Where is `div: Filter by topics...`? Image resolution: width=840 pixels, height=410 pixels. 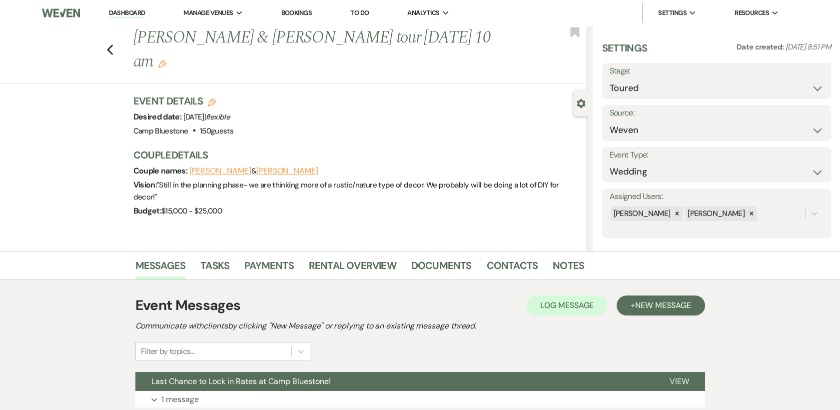
div: Filter by topics... is located at coordinates (167, 351).